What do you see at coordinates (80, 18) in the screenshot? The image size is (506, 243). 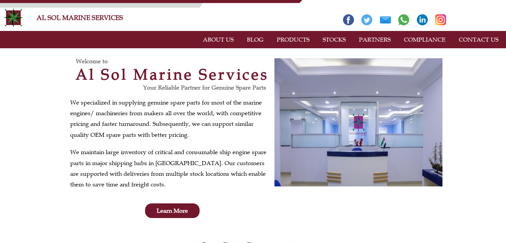 I see `a: AL SOL MARINE SERVICES` at bounding box center [80, 18].